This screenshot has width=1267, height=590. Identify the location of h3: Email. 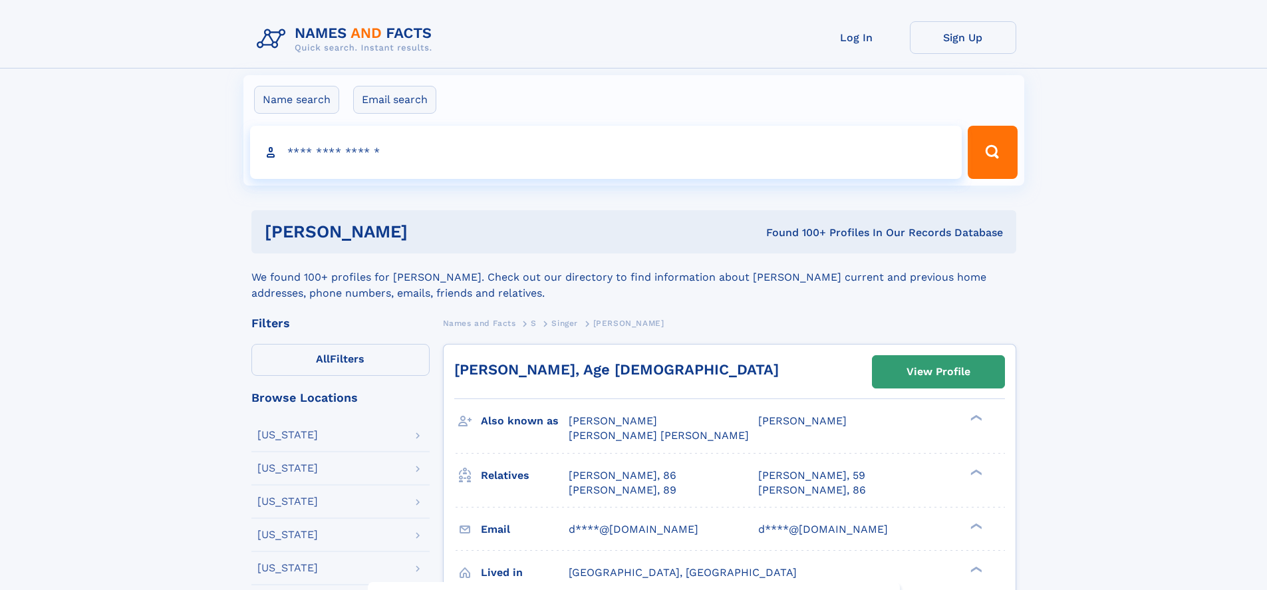
(525, 529).